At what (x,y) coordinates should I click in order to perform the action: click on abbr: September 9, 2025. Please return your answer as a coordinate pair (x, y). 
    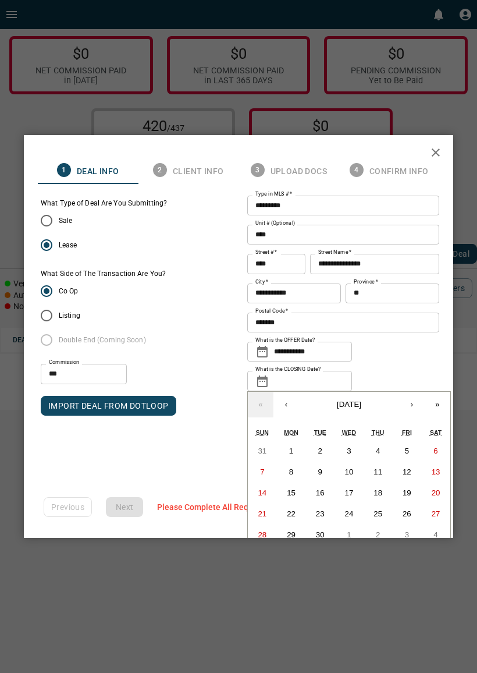
    Looking at the image, I should click on (320, 471).